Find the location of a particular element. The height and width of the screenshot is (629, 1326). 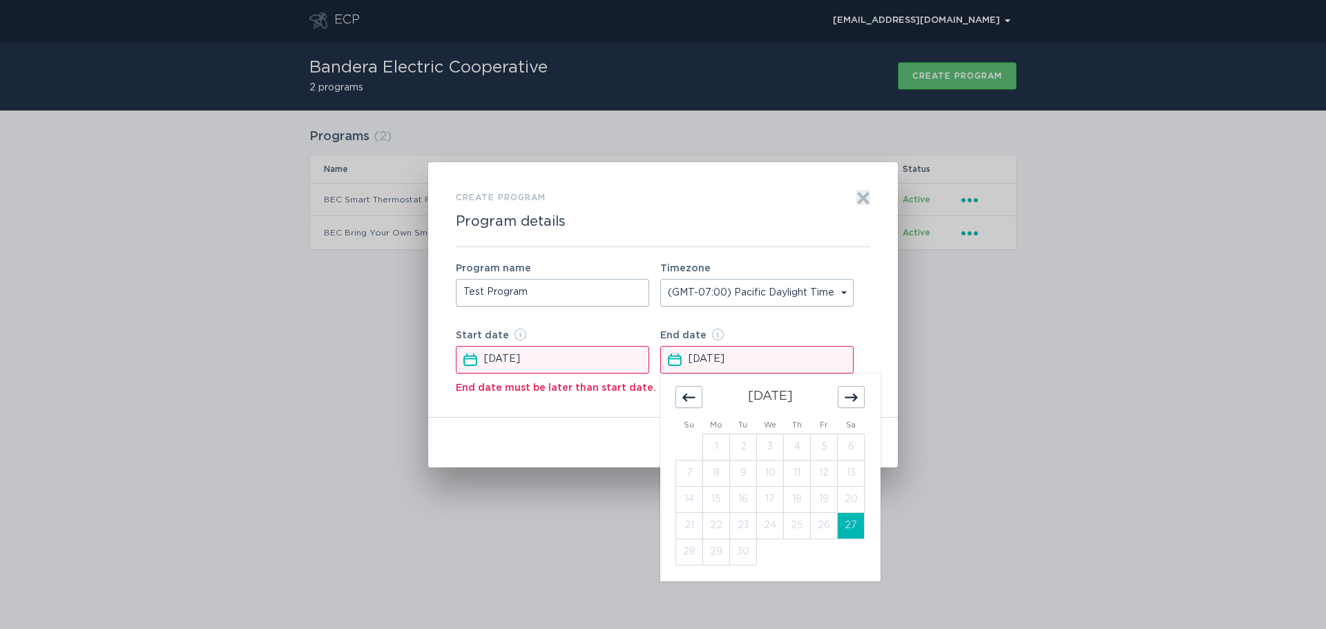

td: Not available. Friday, September 5, 2025 is located at coordinates (824, 447).